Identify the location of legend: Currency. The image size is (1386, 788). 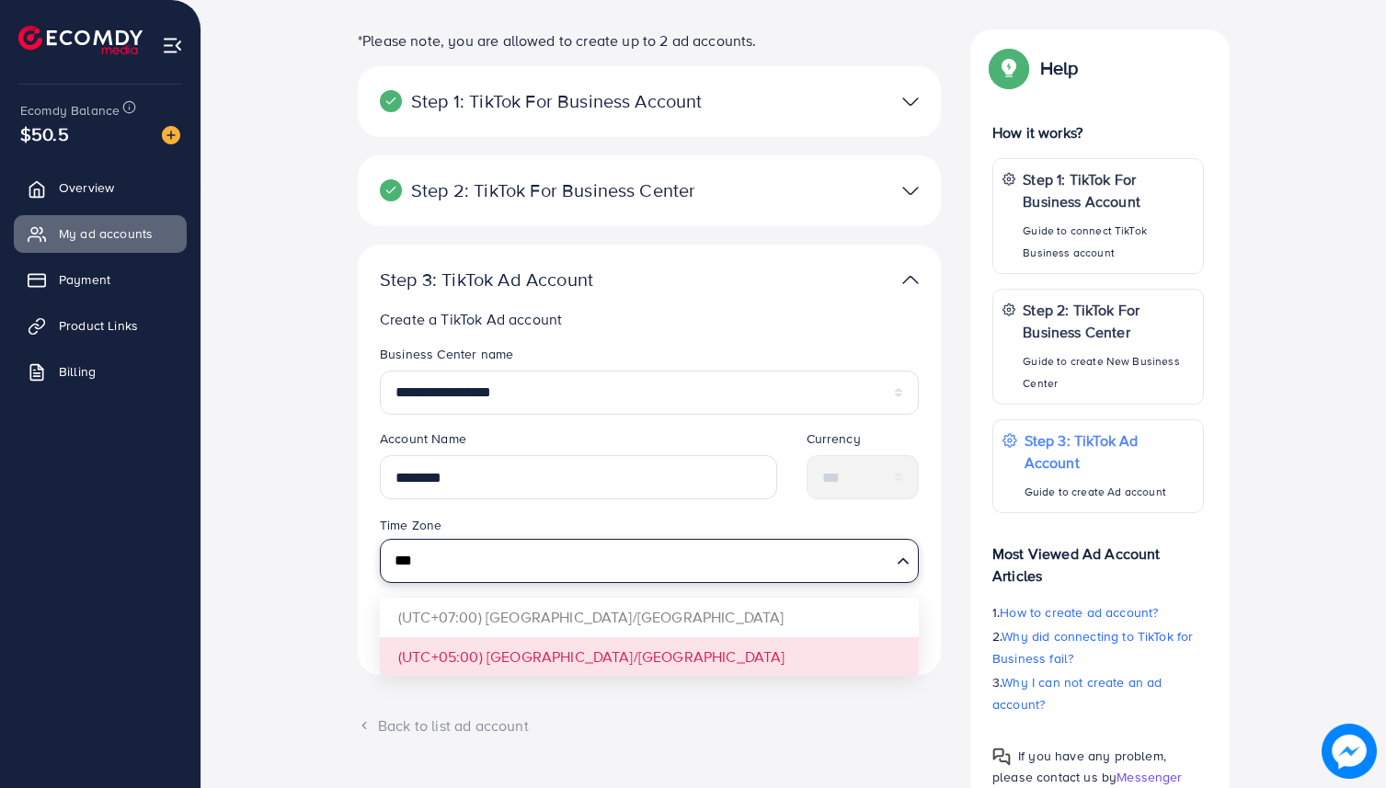
(862, 442).